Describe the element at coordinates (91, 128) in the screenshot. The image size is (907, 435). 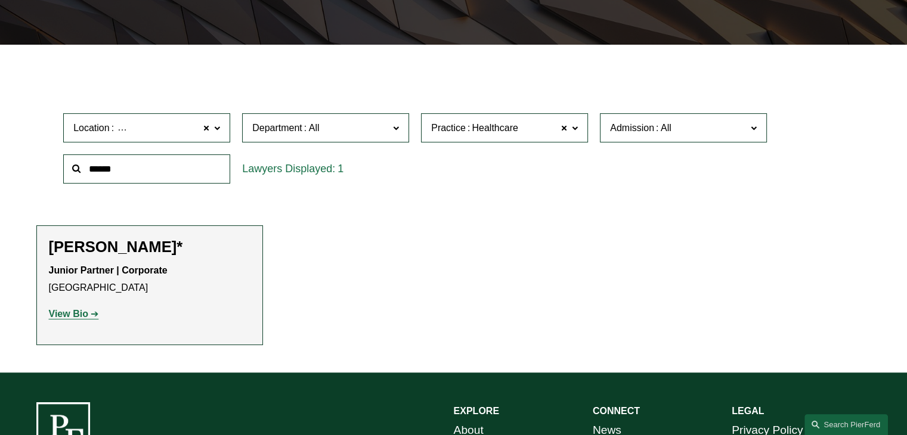
I see `span: Location` at that location.